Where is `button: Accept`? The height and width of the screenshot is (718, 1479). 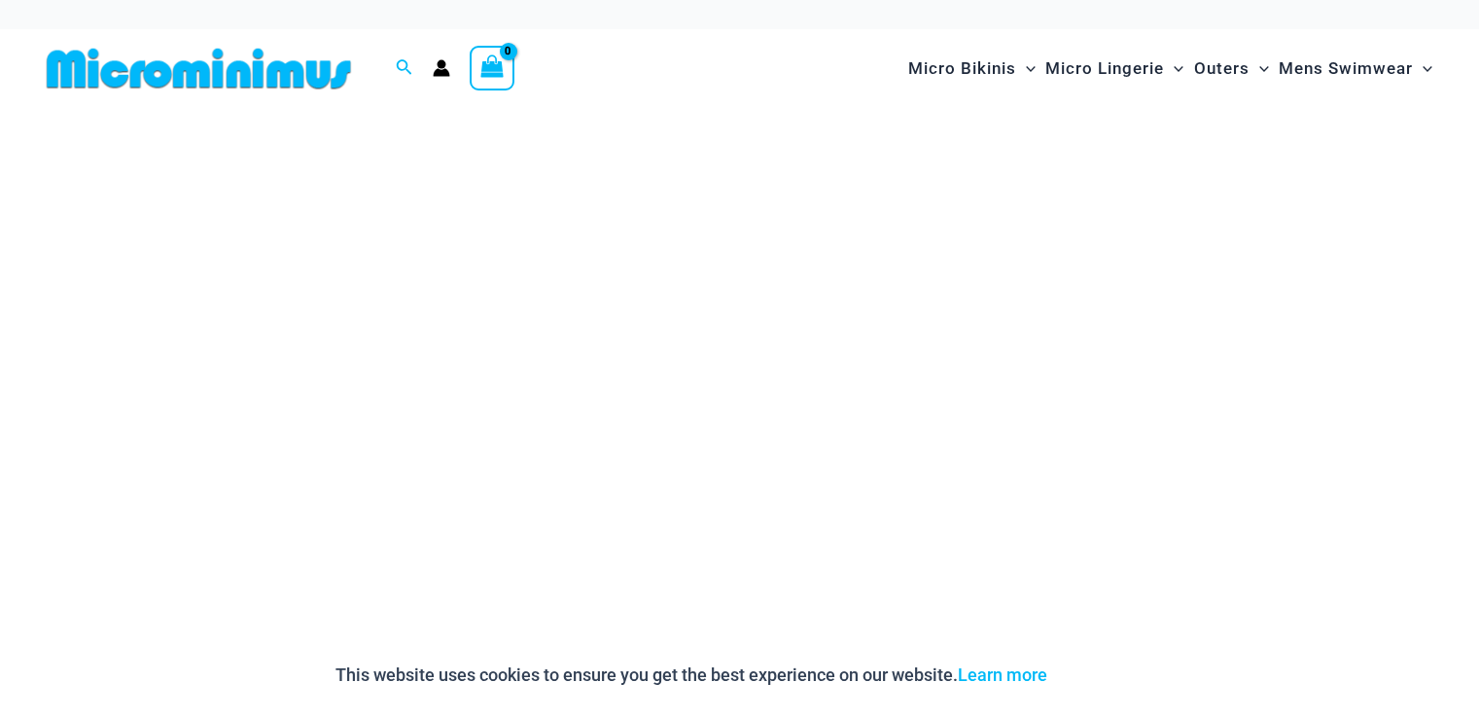
button: Accept is located at coordinates (1103, 675).